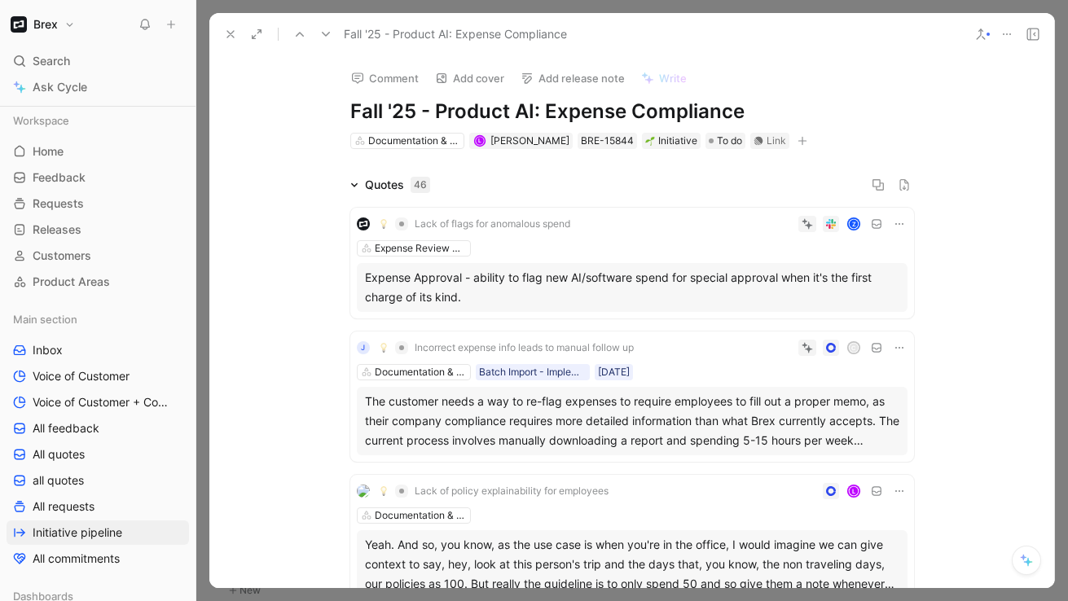 The image size is (1068, 601). Describe the element at coordinates (46, 24) in the screenshot. I see `h1: Brex` at that location.